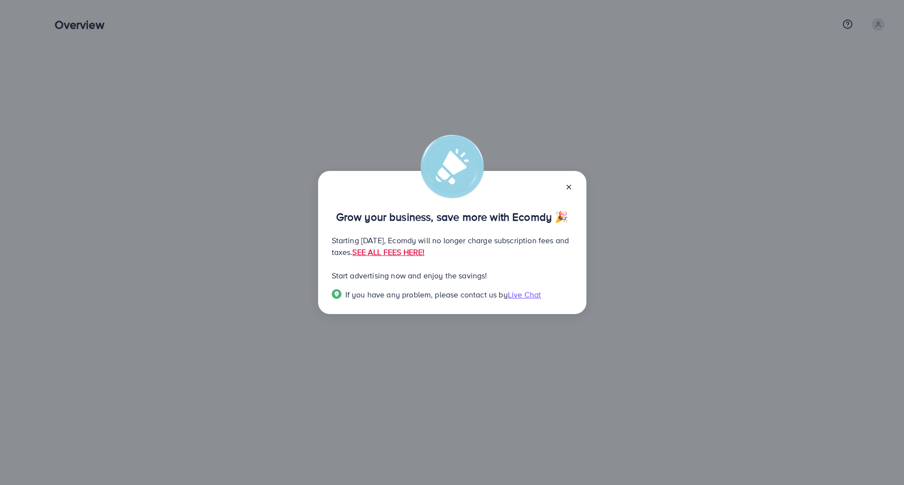 Image resolution: width=904 pixels, height=485 pixels. What do you see at coordinates (452, 166) in the screenshot?
I see `img: alert` at bounding box center [452, 166].